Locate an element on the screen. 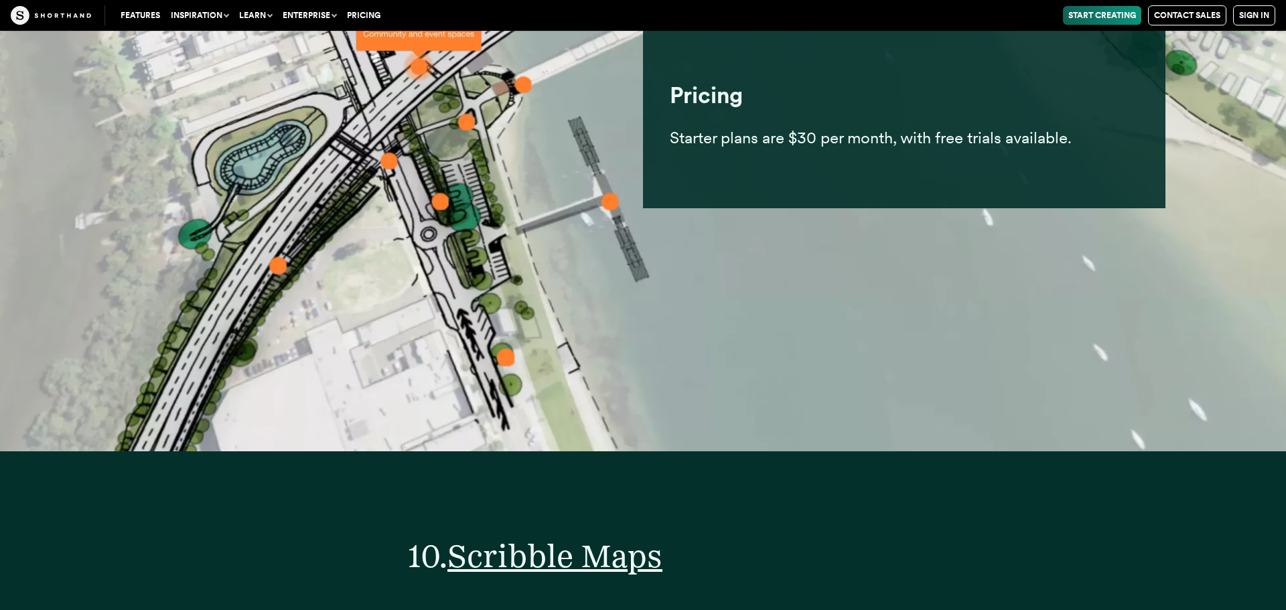  button: Learn is located at coordinates (255, 15).